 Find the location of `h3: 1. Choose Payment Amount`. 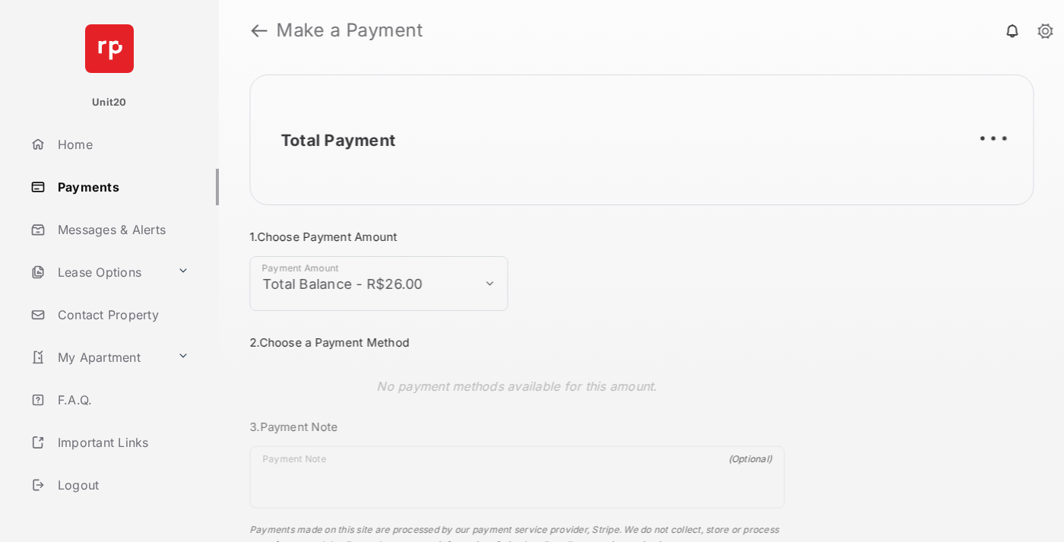

h3: 1. Choose Payment Amount is located at coordinates (517, 236).